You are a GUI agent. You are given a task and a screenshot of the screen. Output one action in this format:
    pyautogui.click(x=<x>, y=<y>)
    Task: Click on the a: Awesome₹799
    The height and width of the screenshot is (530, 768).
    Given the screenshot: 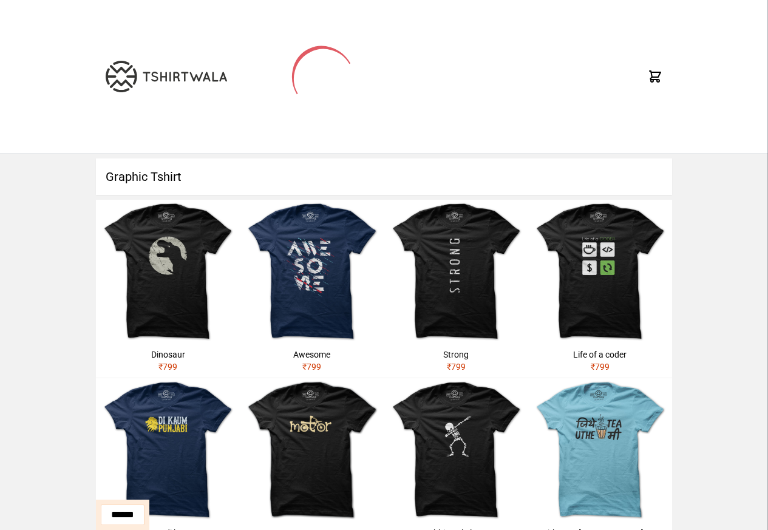 What is the action you would take?
    pyautogui.click(x=311, y=288)
    